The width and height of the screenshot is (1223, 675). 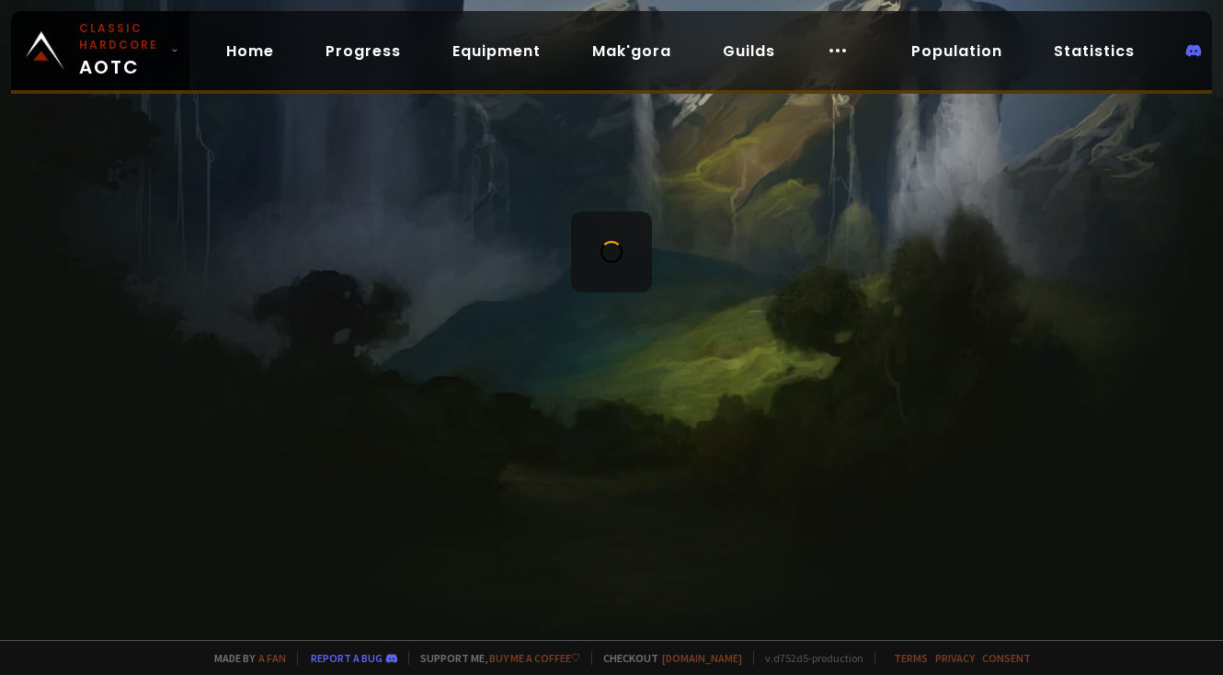 What do you see at coordinates (667, 657) in the screenshot?
I see `span: Checkout` at bounding box center [667, 657].